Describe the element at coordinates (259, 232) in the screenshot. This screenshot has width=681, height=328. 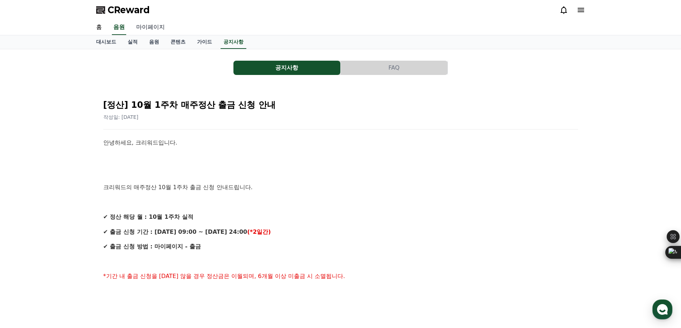
I see `strong: (*2일간)` at that location.